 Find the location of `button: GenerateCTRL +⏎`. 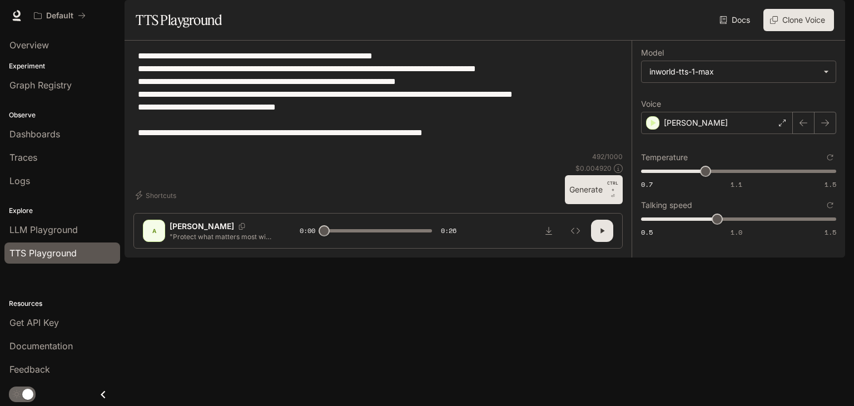

button: GenerateCTRL +⏎ is located at coordinates (594, 190).